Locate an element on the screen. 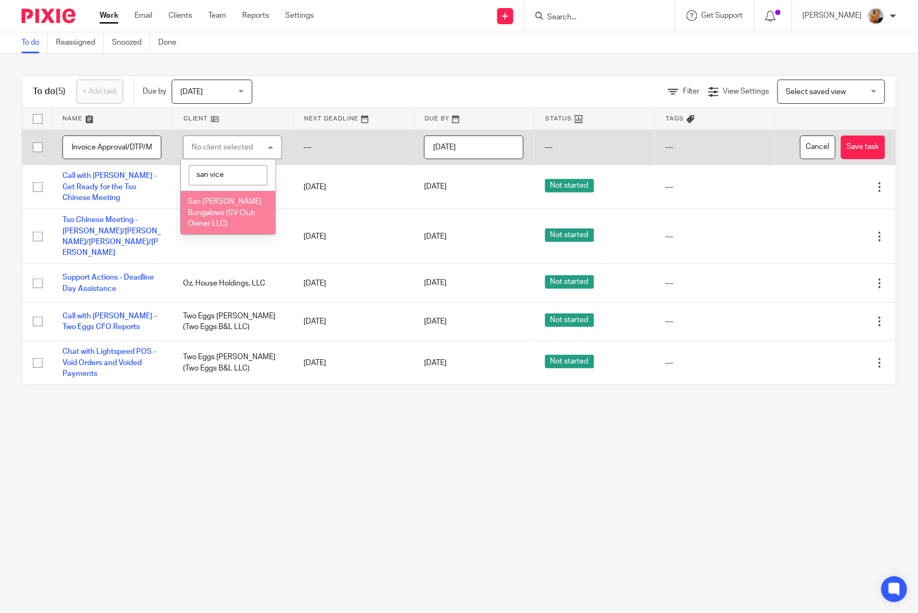 The height and width of the screenshot is (613, 918). p: Due by is located at coordinates (154, 91).